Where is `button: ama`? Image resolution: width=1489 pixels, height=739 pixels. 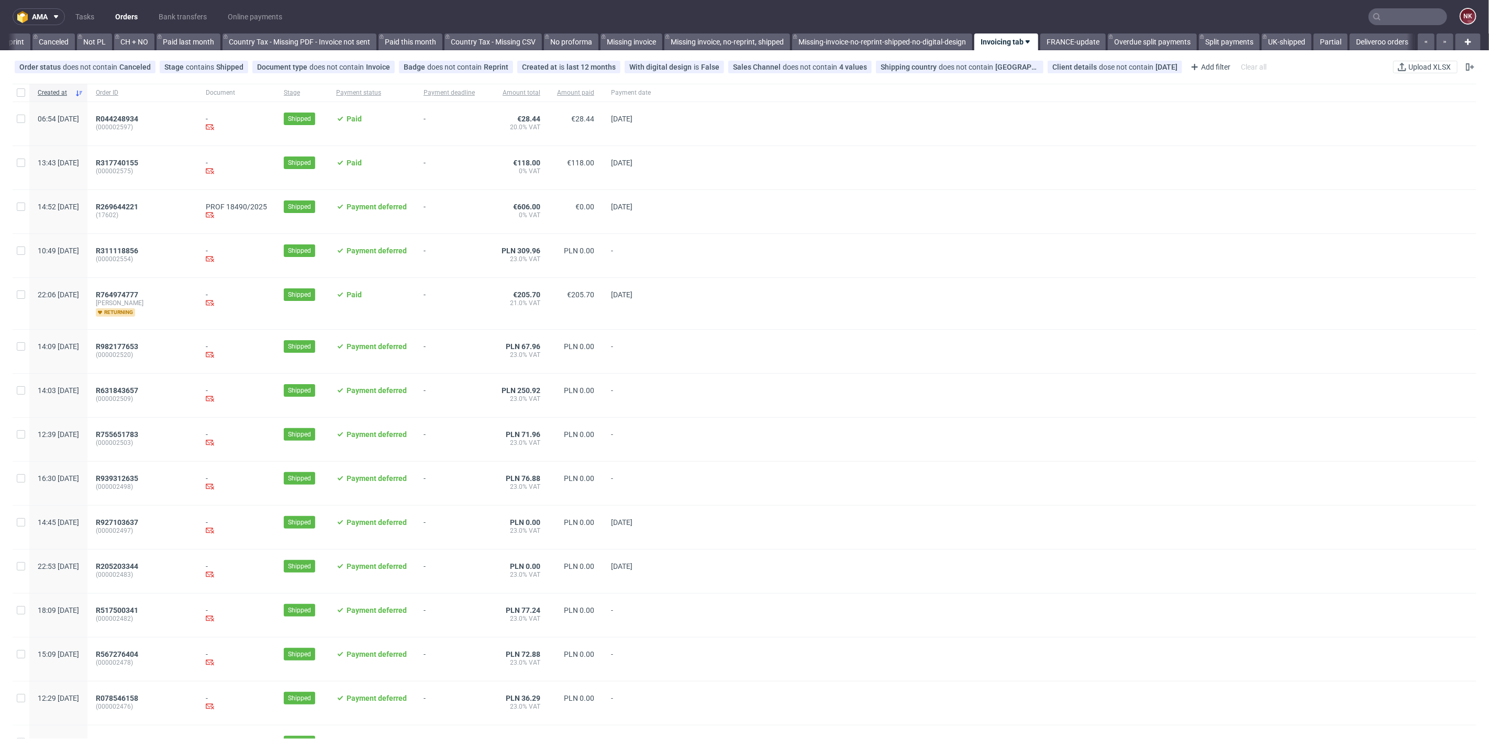
button: ama is located at coordinates (39, 17).